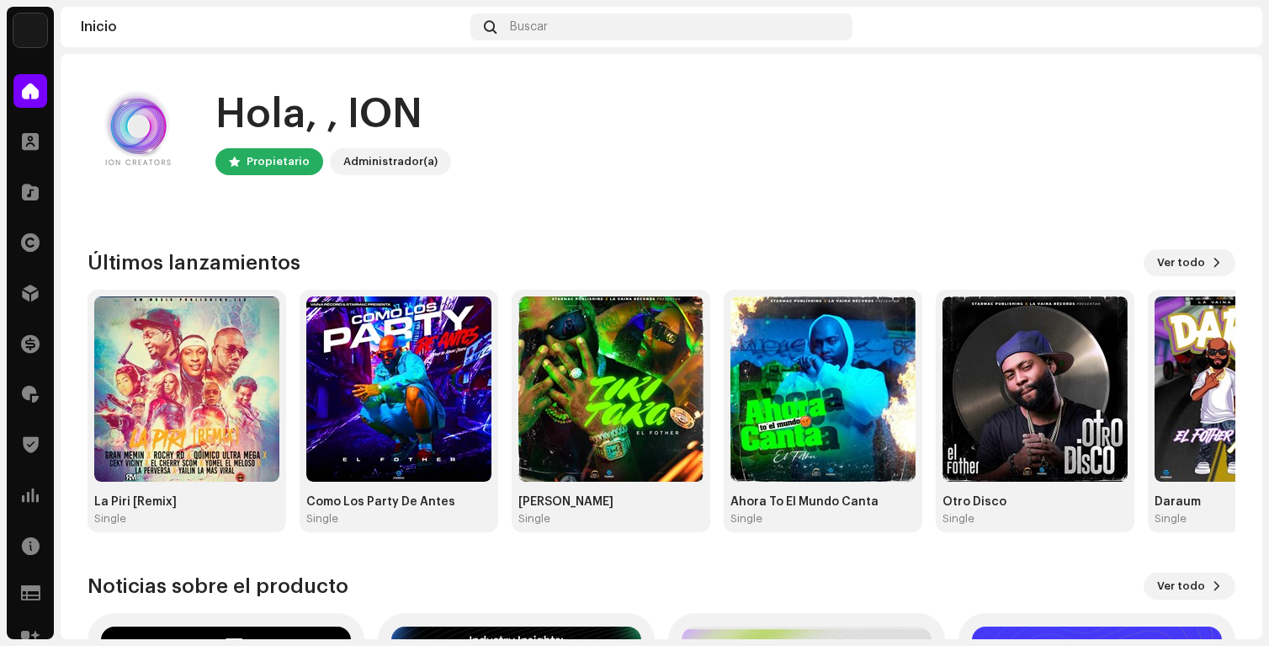 The width and height of the screenshot is (1269, 646). I want to click on img: 59a3fc6d-c287-4562-9dd6-e417e362e1a1, so click(30, 30).